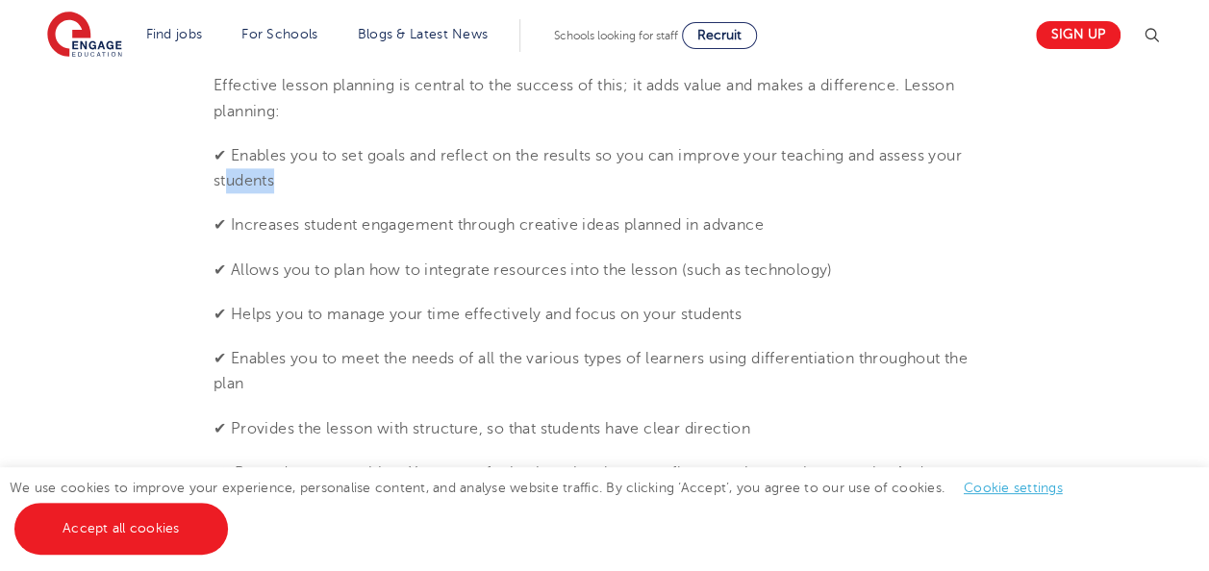 This screenshot has width=1209, height=571. Describe the element at coordinates (423, 34) in the screenshot. I see `a: Blogs & Latest News` at that location.